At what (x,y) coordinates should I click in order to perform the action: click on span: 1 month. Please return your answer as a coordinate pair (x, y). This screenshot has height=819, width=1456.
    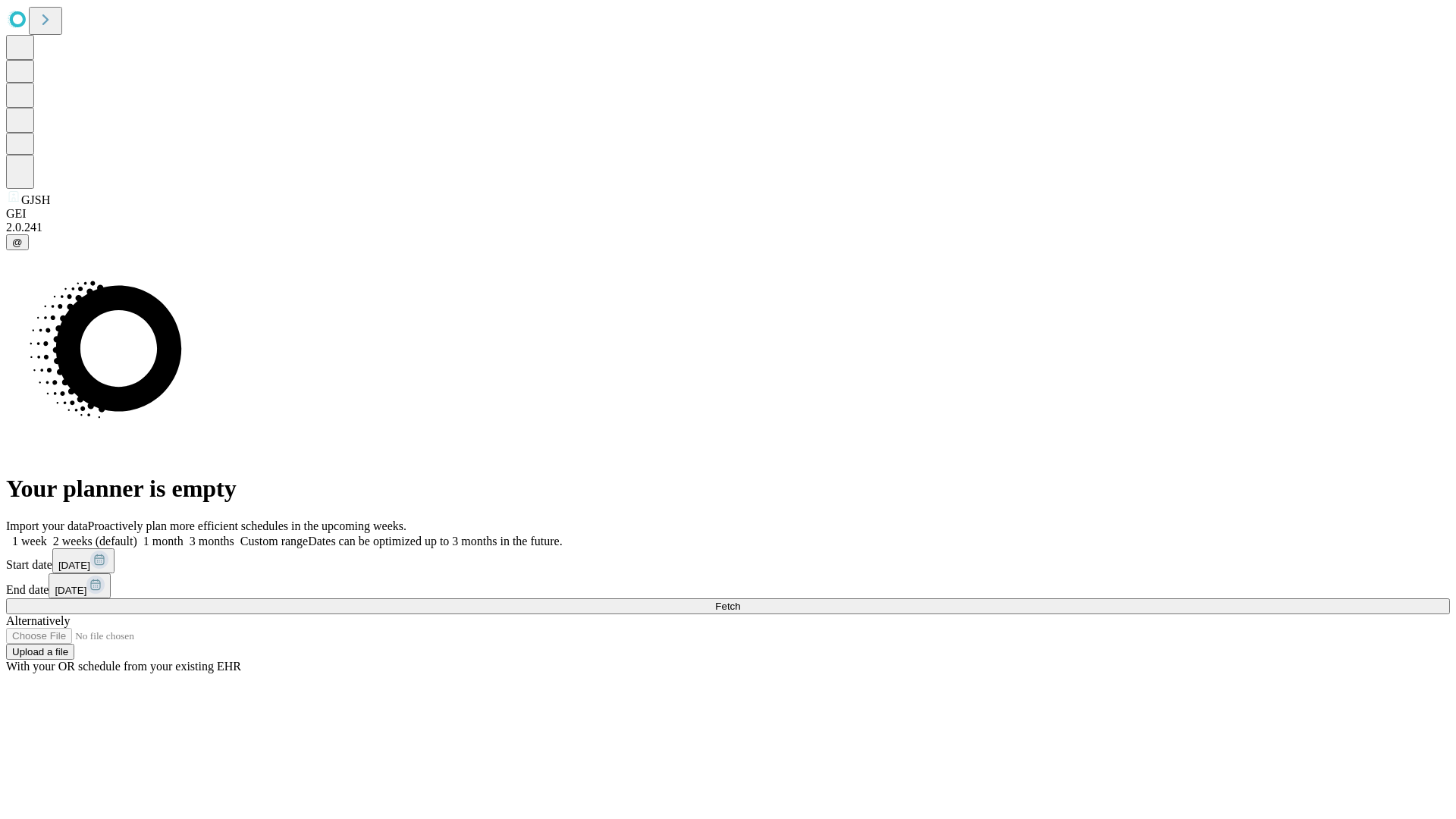
    Looking at the image, I should click on (163, 540).